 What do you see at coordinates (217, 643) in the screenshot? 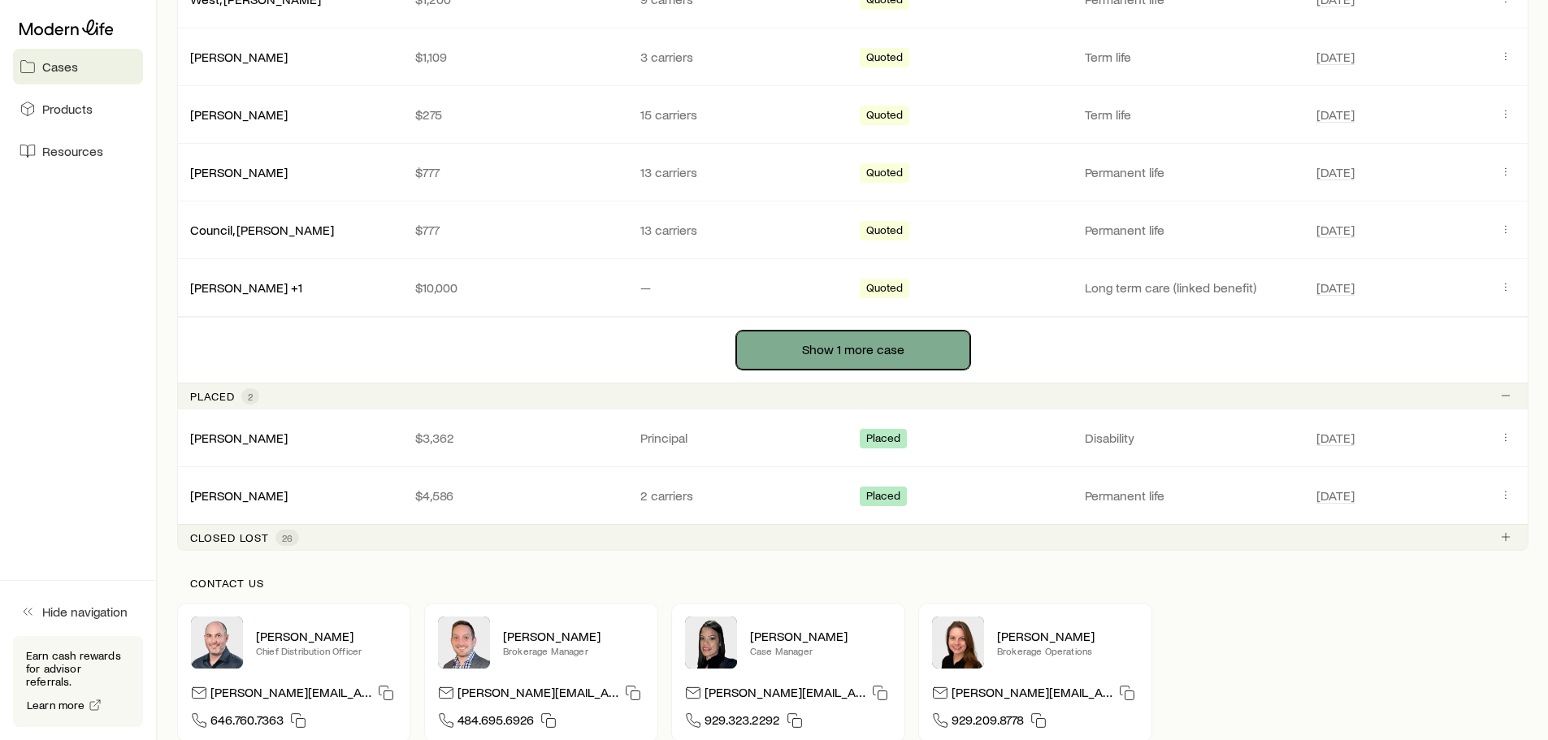
I see `img: Dan Pierson` at bounding box center [217, 643].